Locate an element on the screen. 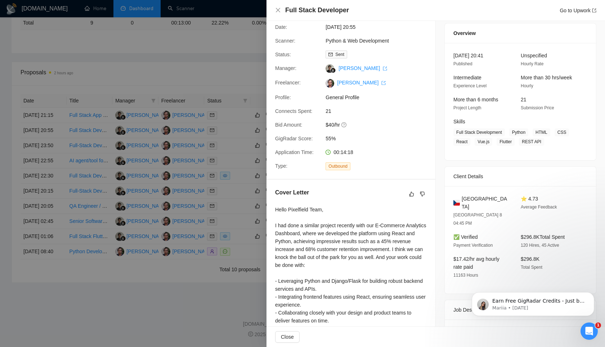  span: HTML is located at coordinates (542, 132).